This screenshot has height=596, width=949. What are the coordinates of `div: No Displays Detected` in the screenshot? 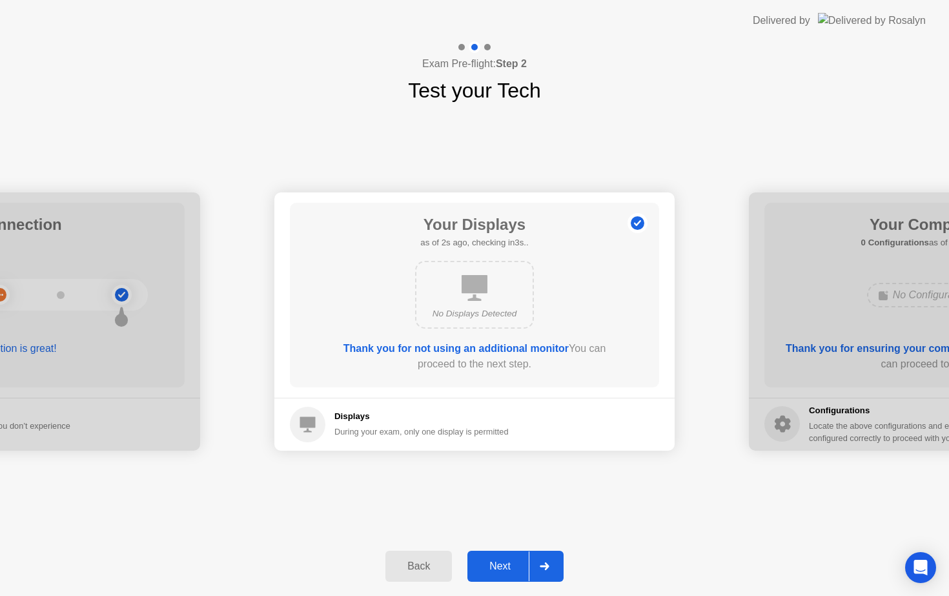 It's located at (475, 314).